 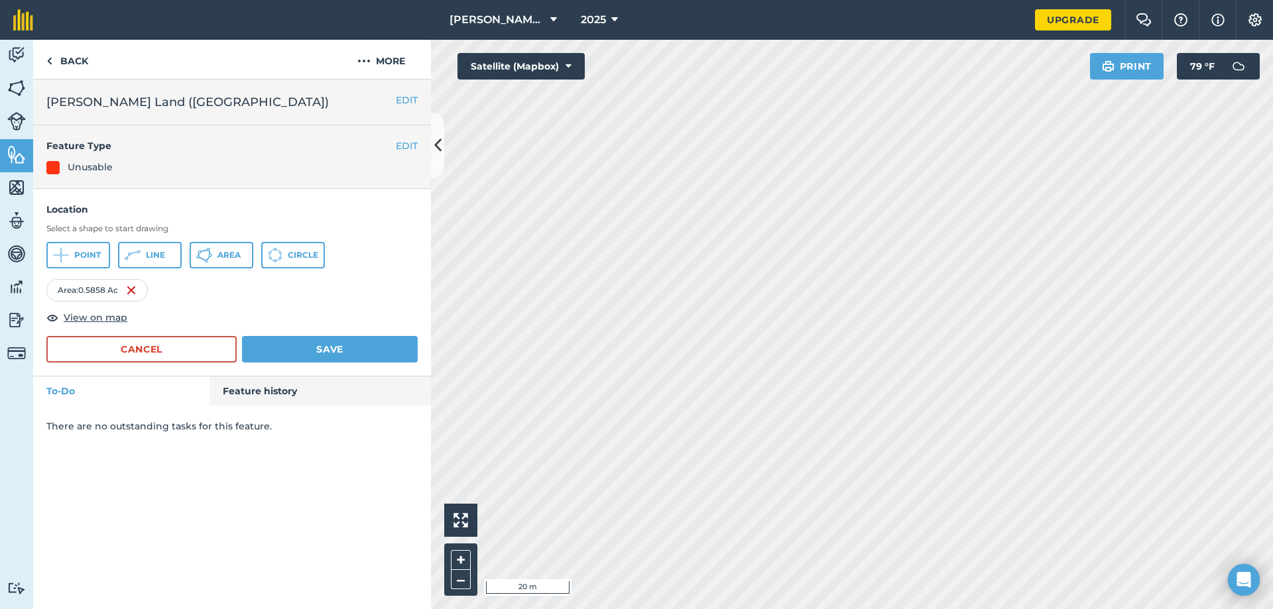 What do you see at coordinates (229, 255) in the screenshot?
I see `span: Area` at bounding box center [229, 255].